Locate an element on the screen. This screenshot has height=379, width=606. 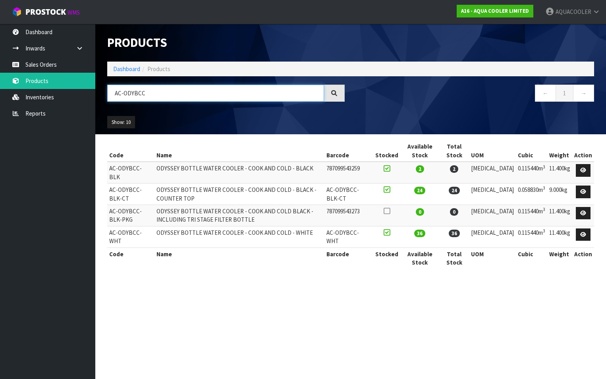
td: ODYSSEY BOTTLE WATER COOLER - COOK AND COLD - WHITE is located at coordinates (240, 237).